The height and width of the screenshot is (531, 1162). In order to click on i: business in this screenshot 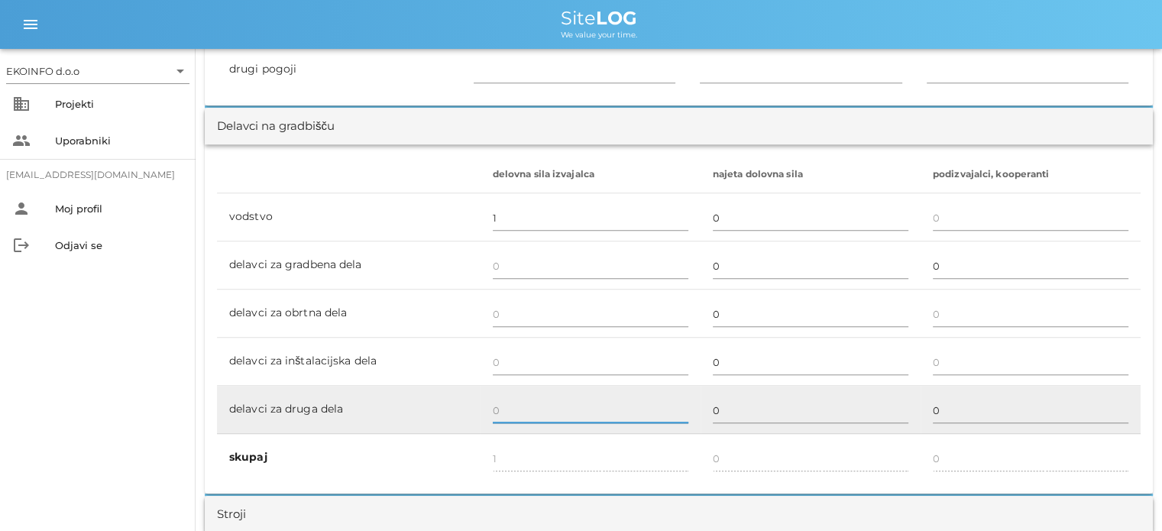, I will do `click(21, 104)`.